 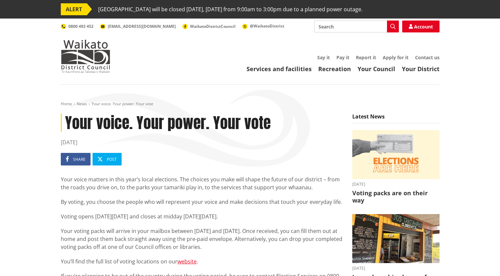 What do you see at coordinates (202, 122) in the screenshot?
I see `h1: Your voice. Your power. Your vote` at bounding box center [202, 122].